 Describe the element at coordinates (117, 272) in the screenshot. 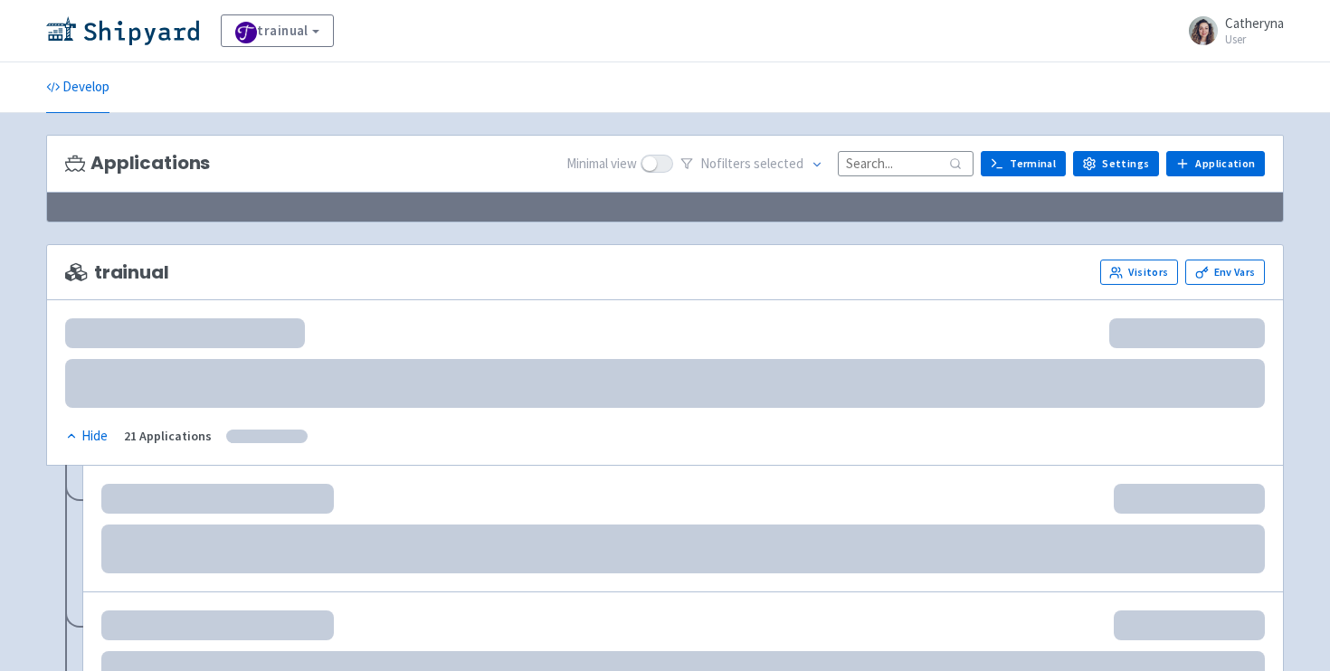

I see `span: trainual` at that location.